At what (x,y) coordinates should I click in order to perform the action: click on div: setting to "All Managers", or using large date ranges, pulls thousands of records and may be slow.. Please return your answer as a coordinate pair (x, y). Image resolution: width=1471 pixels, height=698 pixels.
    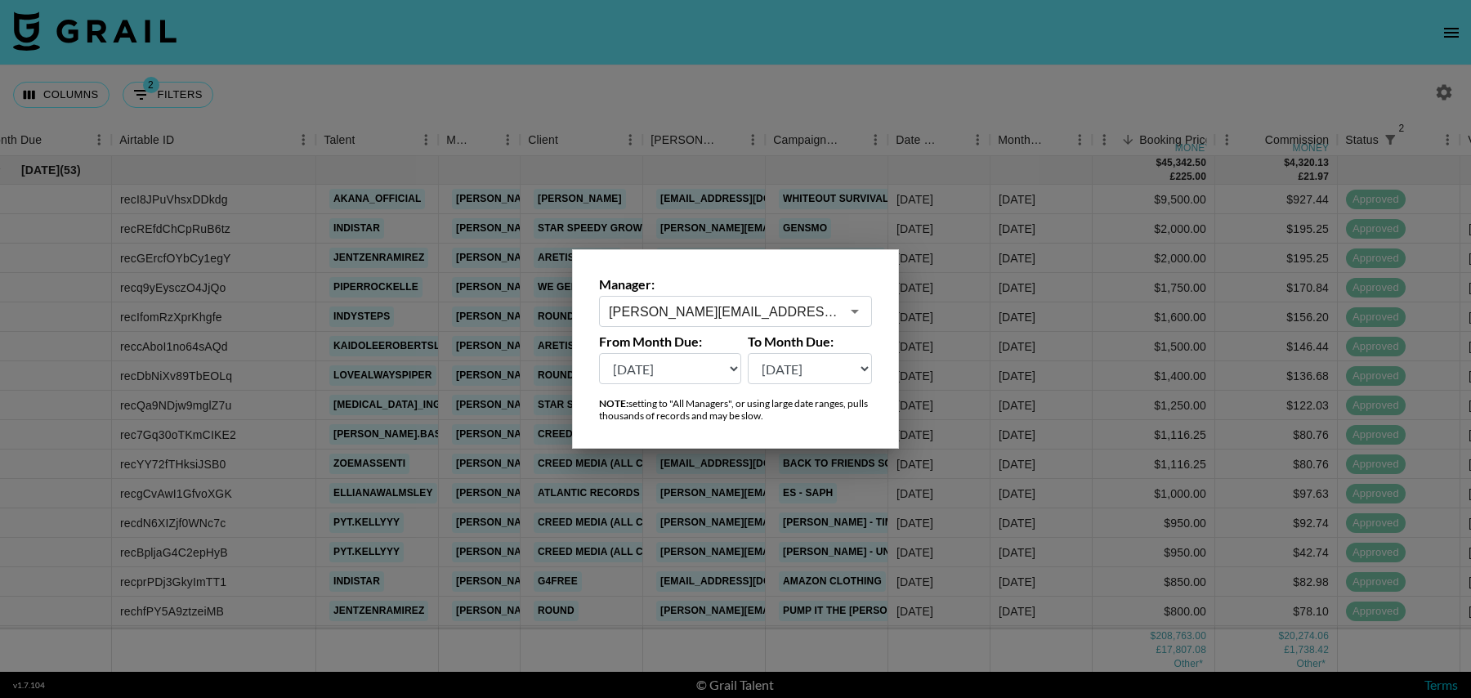
    Looking at the image, I should click on (736, 409).